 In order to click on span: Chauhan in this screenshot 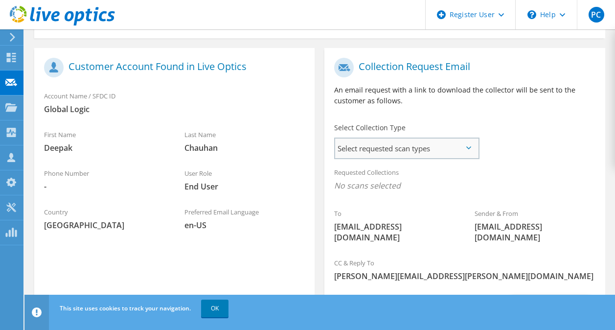, I will do `click(244, 148)`.